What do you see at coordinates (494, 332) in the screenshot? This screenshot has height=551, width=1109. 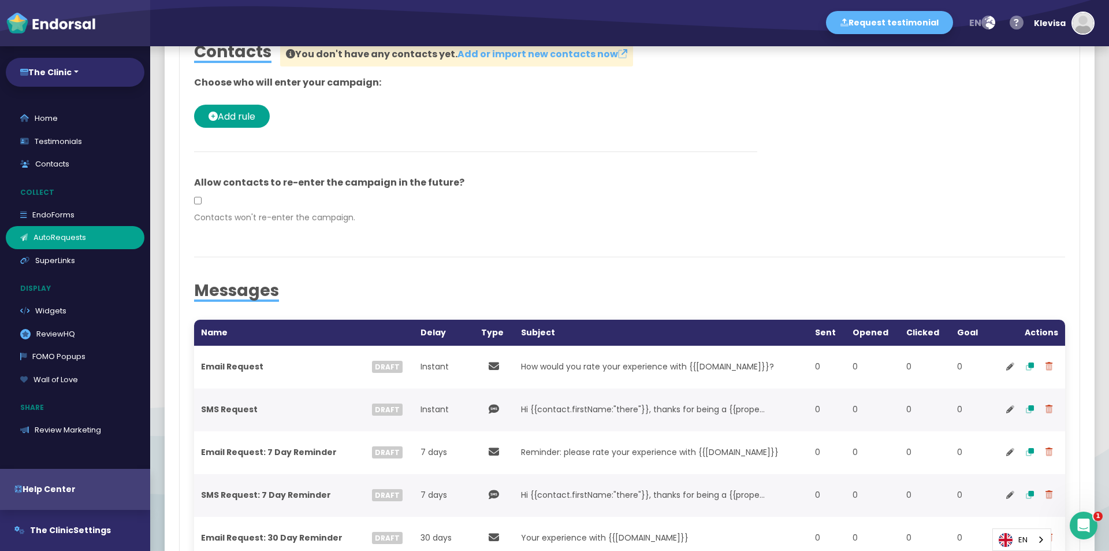 I see `th: Type` at bounding box center [494, 332].